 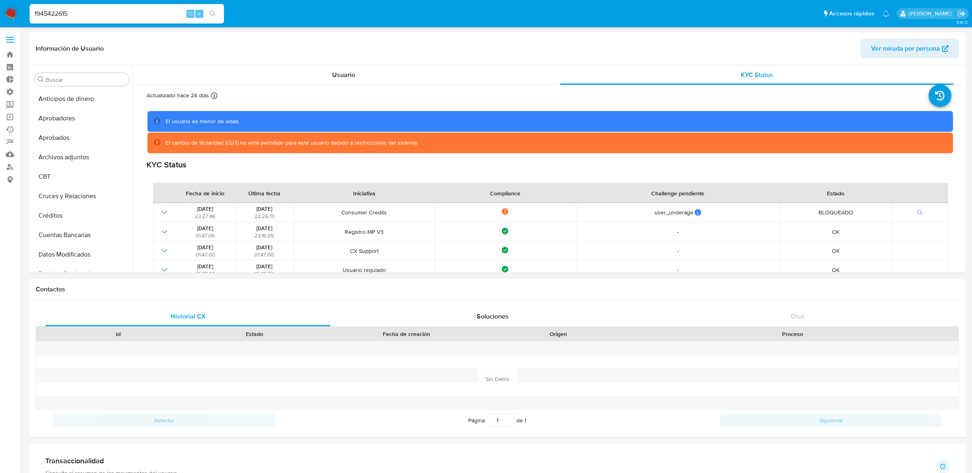 What do you see at coordinates (82, 274) in the screenshot?
I see `button: Devices Geolocation` at bounding box center [82, 274].